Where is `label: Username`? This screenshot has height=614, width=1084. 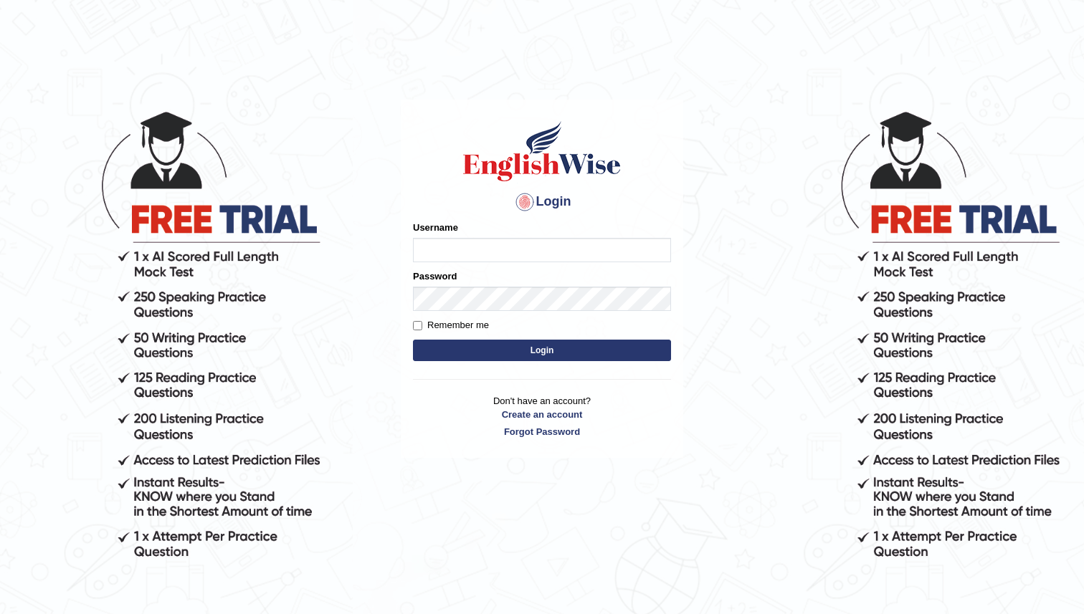 label: Username is located at coordinates (435, 227).